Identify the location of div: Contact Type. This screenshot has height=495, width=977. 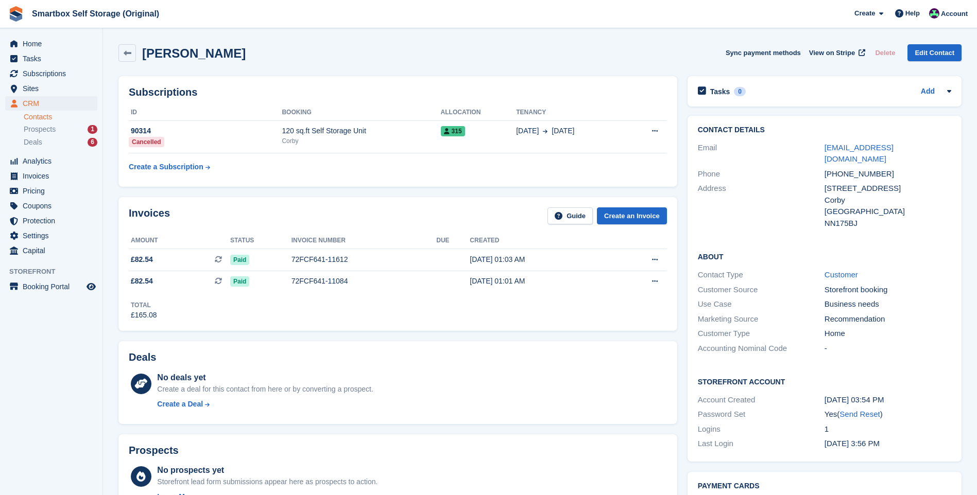
(761, 275).